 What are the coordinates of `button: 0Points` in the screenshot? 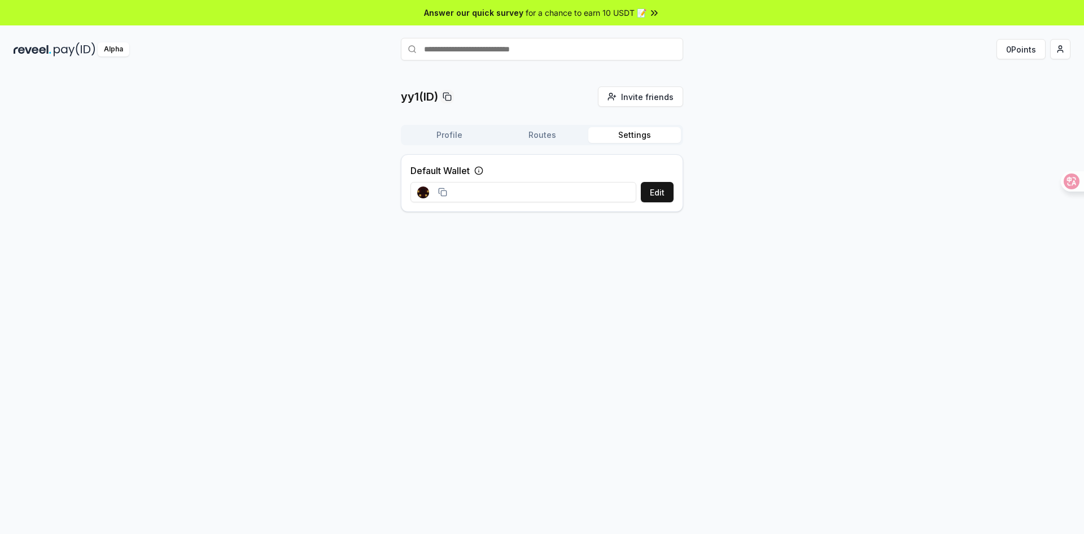 It's located at (1021, 49).